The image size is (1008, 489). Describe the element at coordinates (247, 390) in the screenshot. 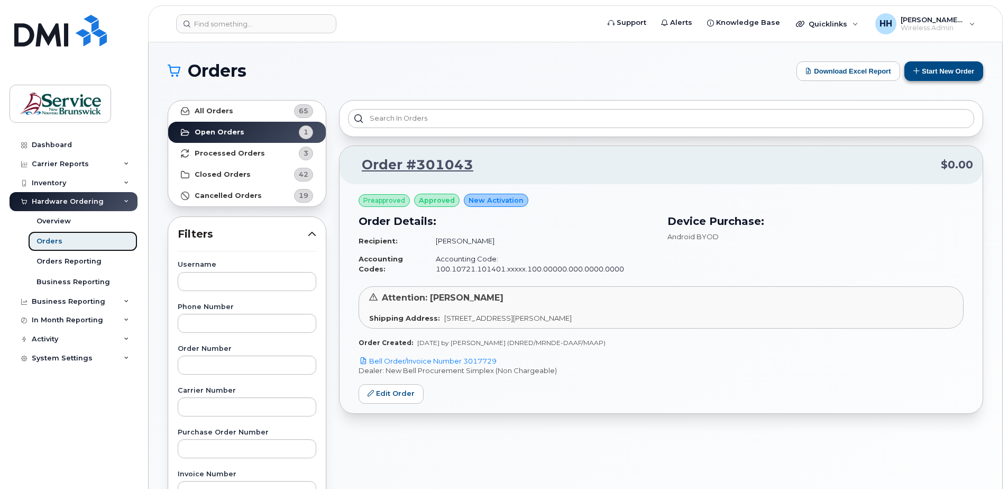

I see `label: Carrier Number` at that location.